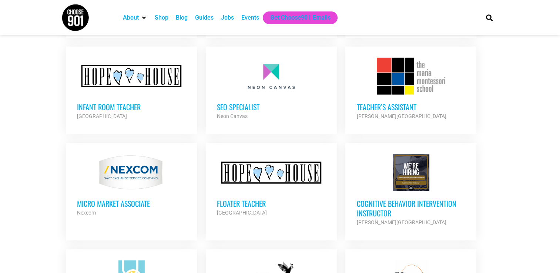 This screenshot has width=560, height=273. I want to click on a: Blog, so click(182, 18).